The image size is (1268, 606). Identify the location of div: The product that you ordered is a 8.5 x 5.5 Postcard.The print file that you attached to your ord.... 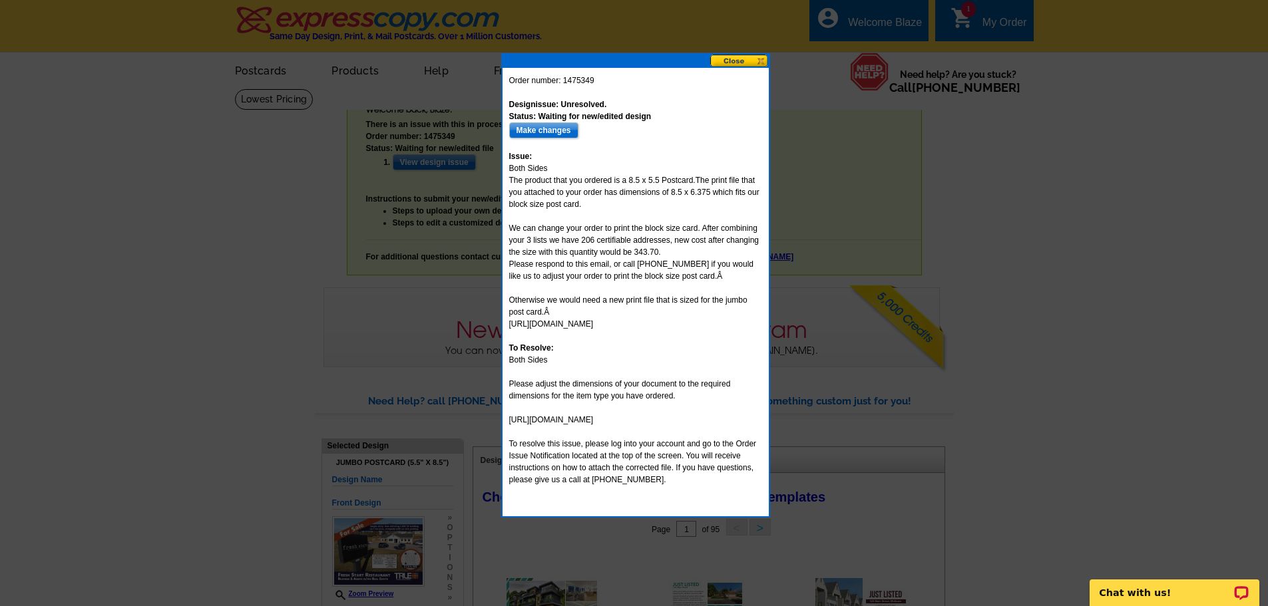
(636, 192).